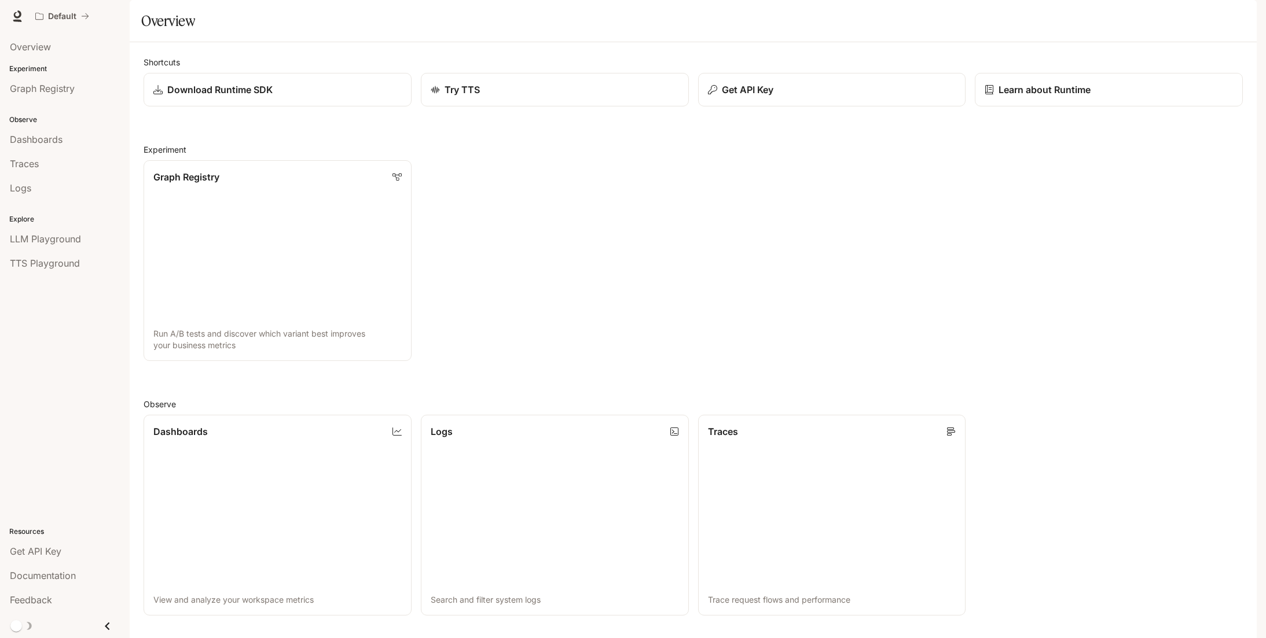  Describe the element at coordinates (554, 90) in the screenshot. I see `a: Try TTS` at that location.